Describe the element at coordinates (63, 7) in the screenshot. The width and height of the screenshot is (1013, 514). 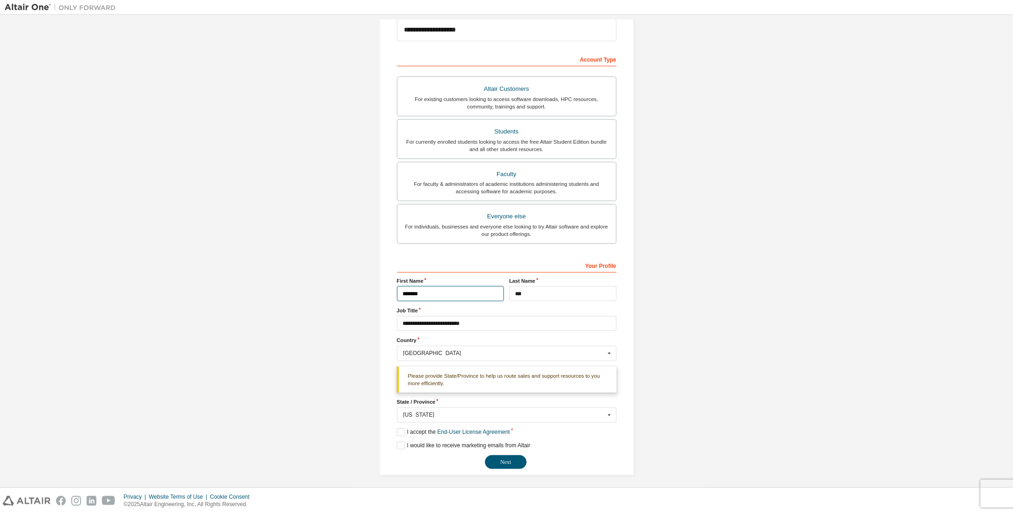
I see `img: Altair One` at that location.